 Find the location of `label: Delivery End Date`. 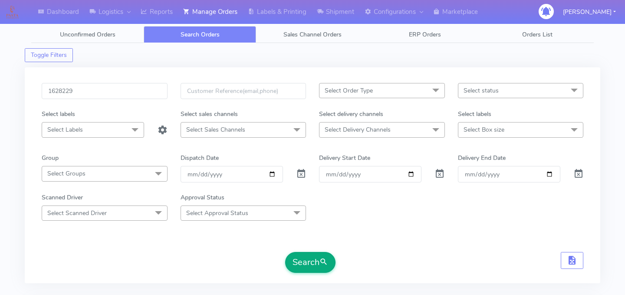

label: Delivery End Date is located at coordinates (482, 158).